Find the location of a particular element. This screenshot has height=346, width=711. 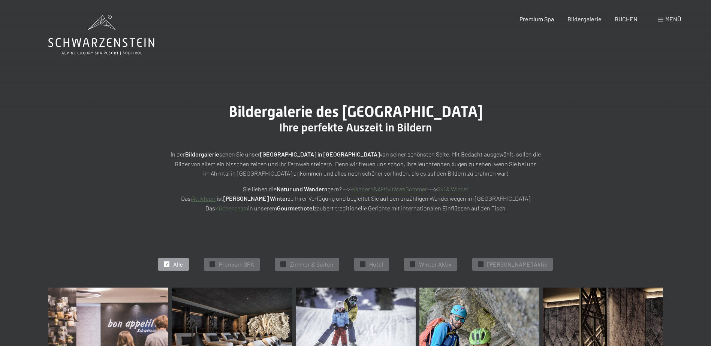

a: Ski & Winter is located at coordinates (453, 189).